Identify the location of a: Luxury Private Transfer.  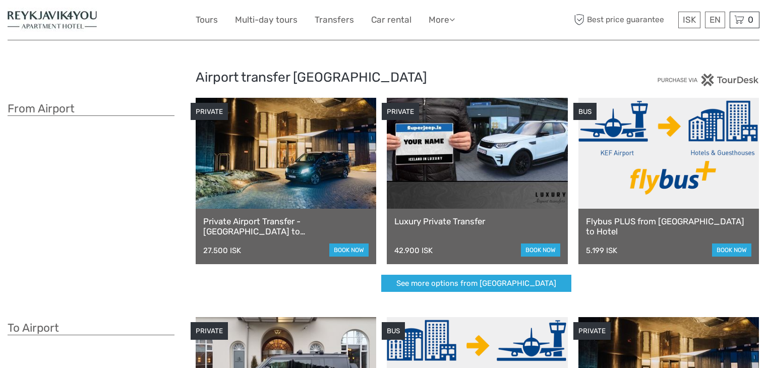
(477, 221).